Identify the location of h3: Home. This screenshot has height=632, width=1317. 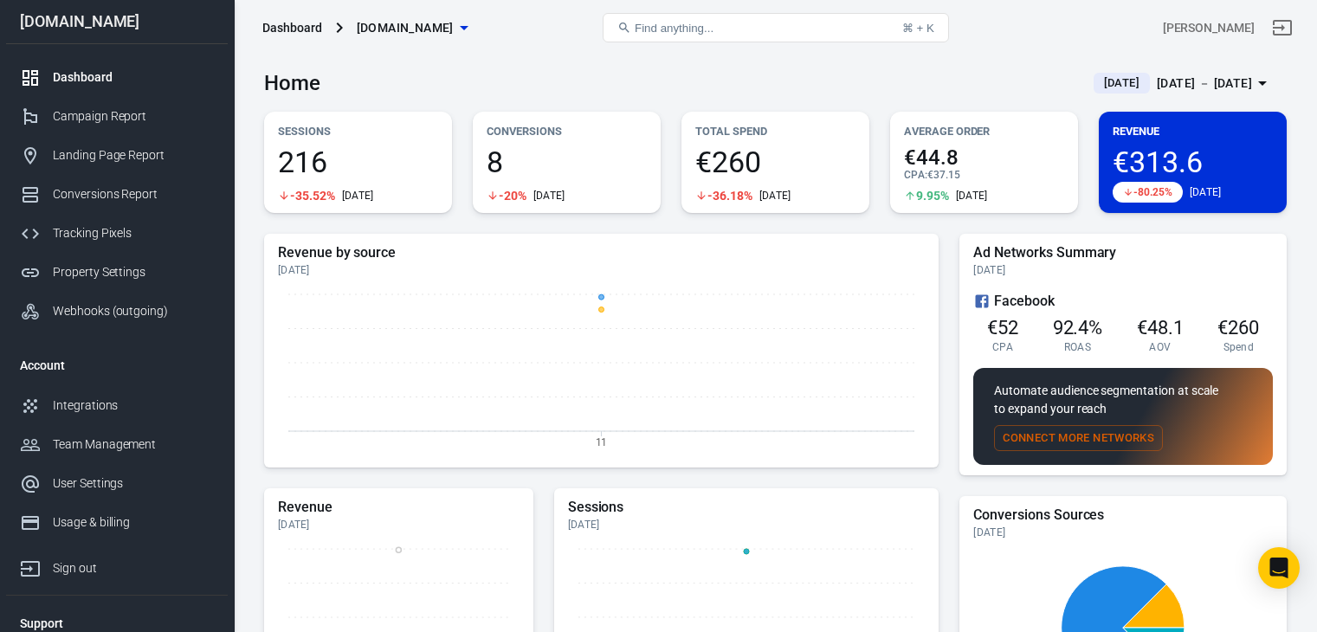
(292, 83).